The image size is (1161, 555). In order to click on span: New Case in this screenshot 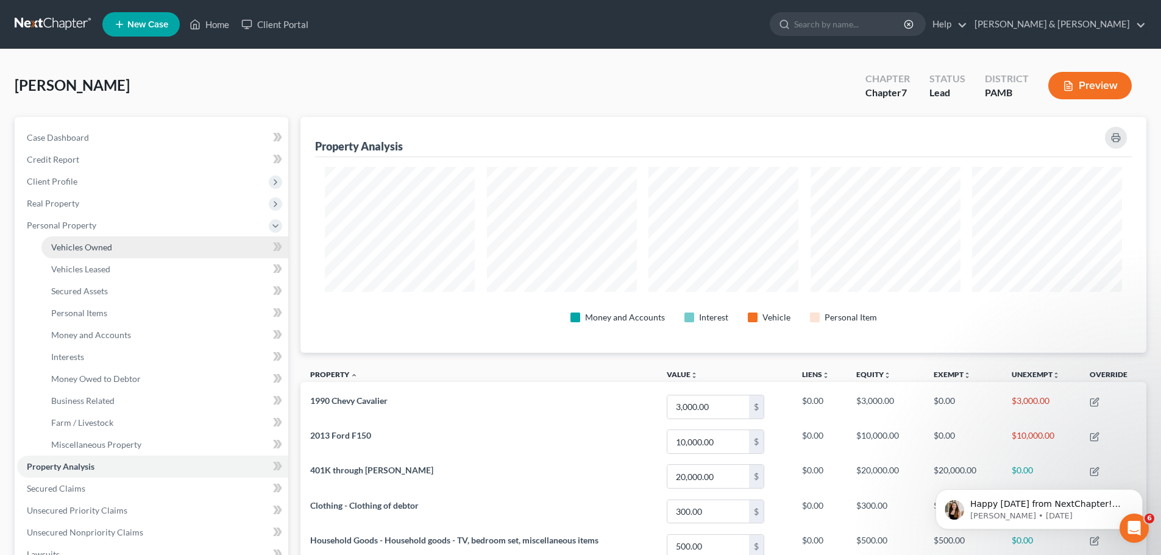, I will do `click(148, 24)`.